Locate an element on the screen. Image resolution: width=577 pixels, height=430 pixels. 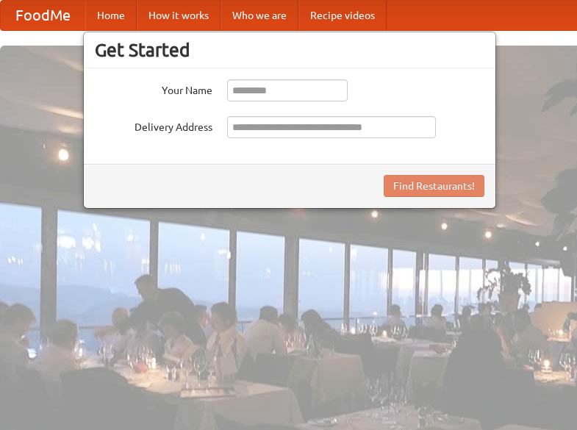
a: FoodMe is located at coordinates (43, 15).